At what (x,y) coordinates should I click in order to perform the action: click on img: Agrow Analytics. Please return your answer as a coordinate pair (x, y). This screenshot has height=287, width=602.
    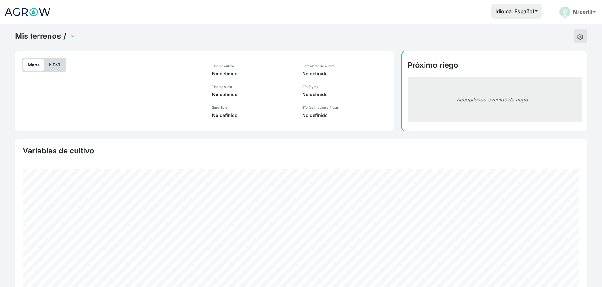
    Looking at the image, I should click on (27, 12).